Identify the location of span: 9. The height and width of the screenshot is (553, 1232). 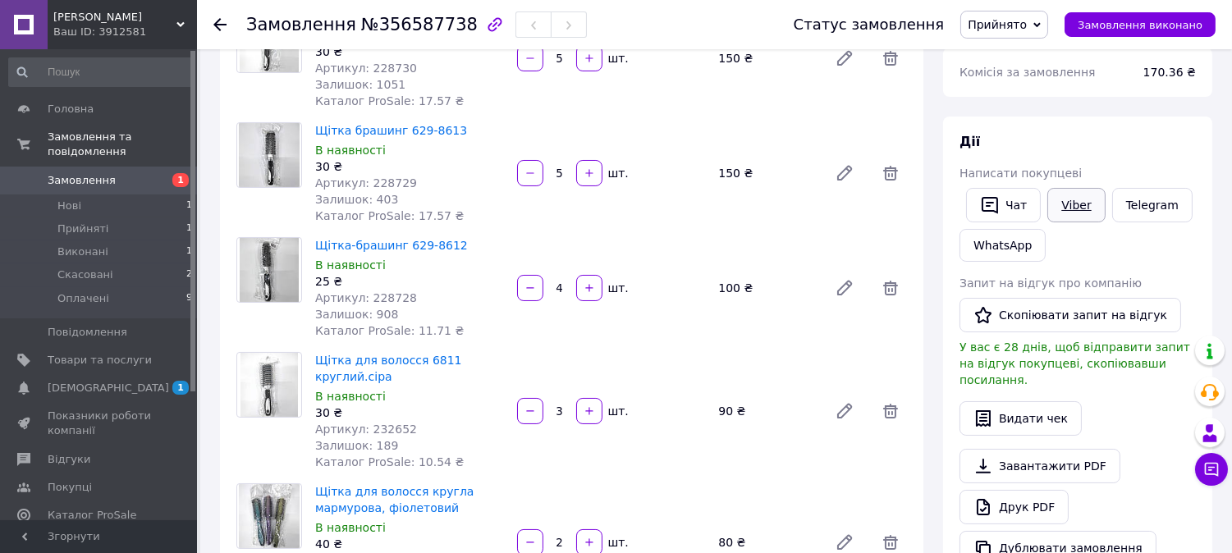
(189, 299).